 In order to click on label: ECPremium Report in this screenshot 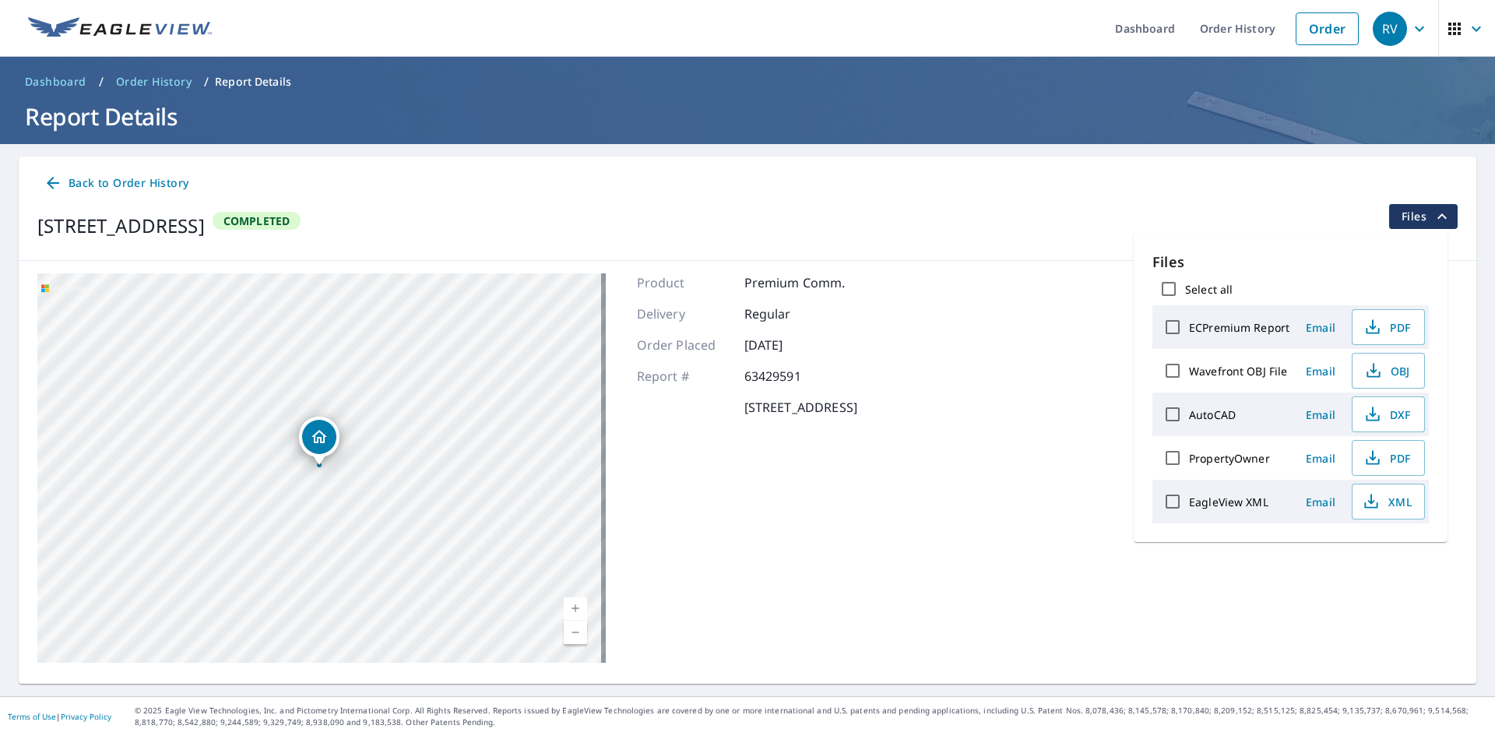, I will do `click(1239, 327)`.